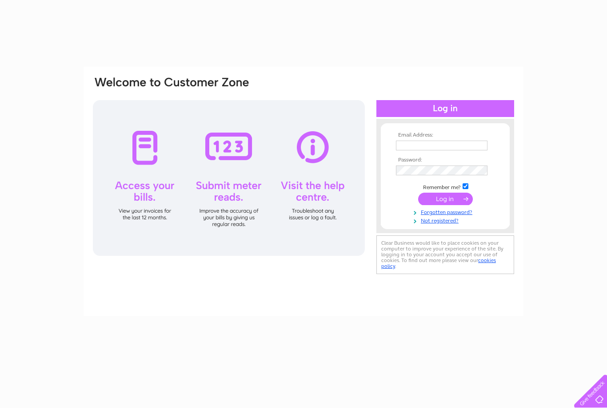  What do you see at coordinates (445, 135) in the screenshot?
I see `th: Email Address:` at bounding box center [445, 135].